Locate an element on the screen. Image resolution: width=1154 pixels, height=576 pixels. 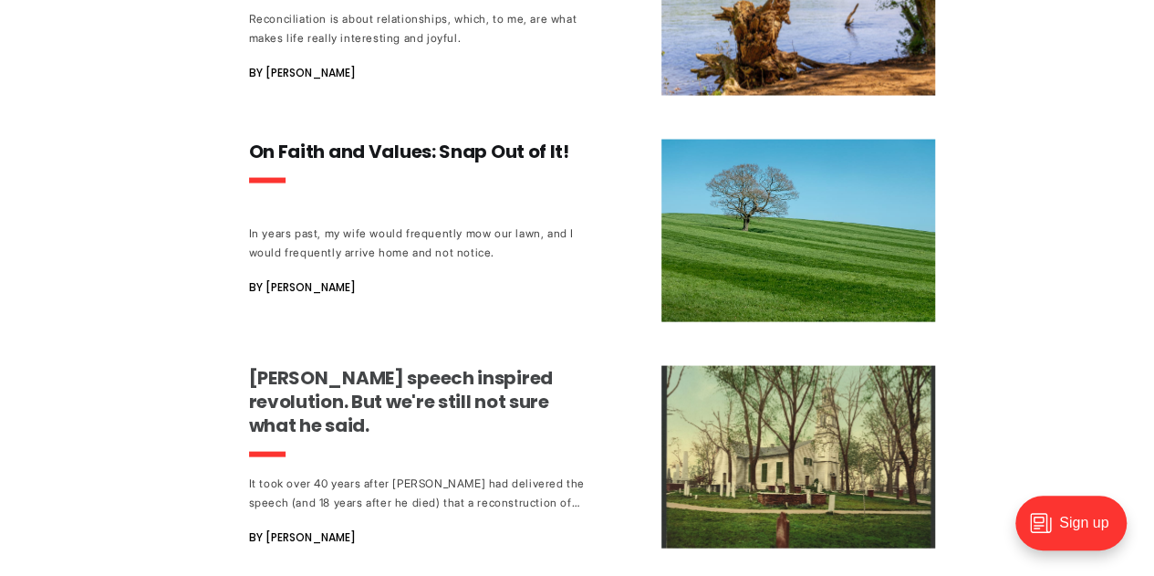
div: In years past, my wife would frequently mow our lawn, and I would frequently arrive home and not ... is located at coordinates (419, 243).